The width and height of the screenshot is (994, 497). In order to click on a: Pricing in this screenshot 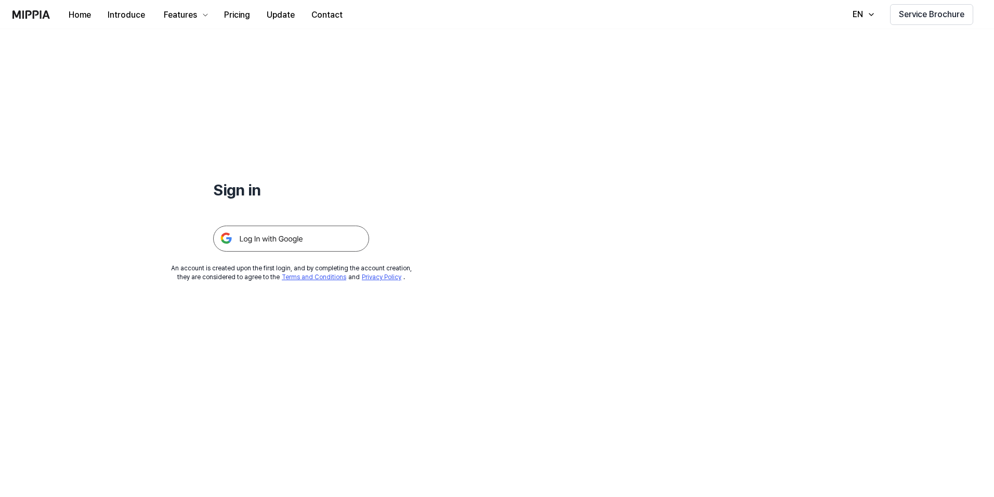, I will do `click(237, 15)`.